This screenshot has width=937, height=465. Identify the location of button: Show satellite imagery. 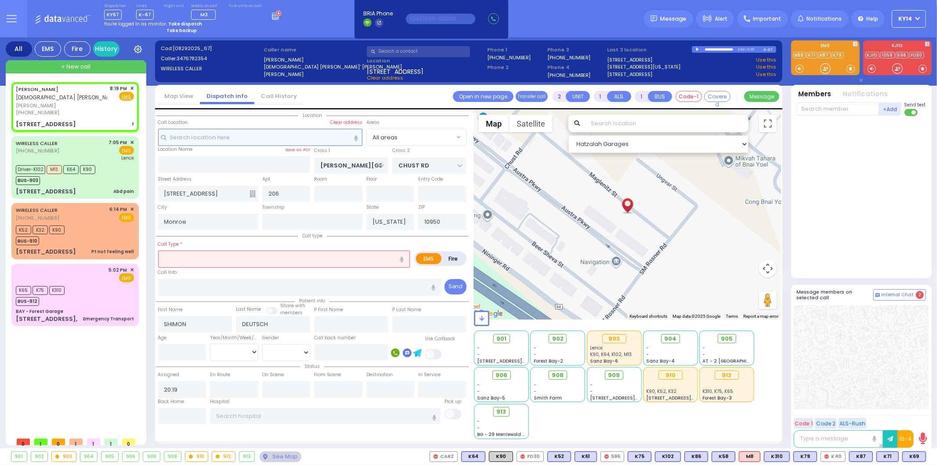
(531, 123).